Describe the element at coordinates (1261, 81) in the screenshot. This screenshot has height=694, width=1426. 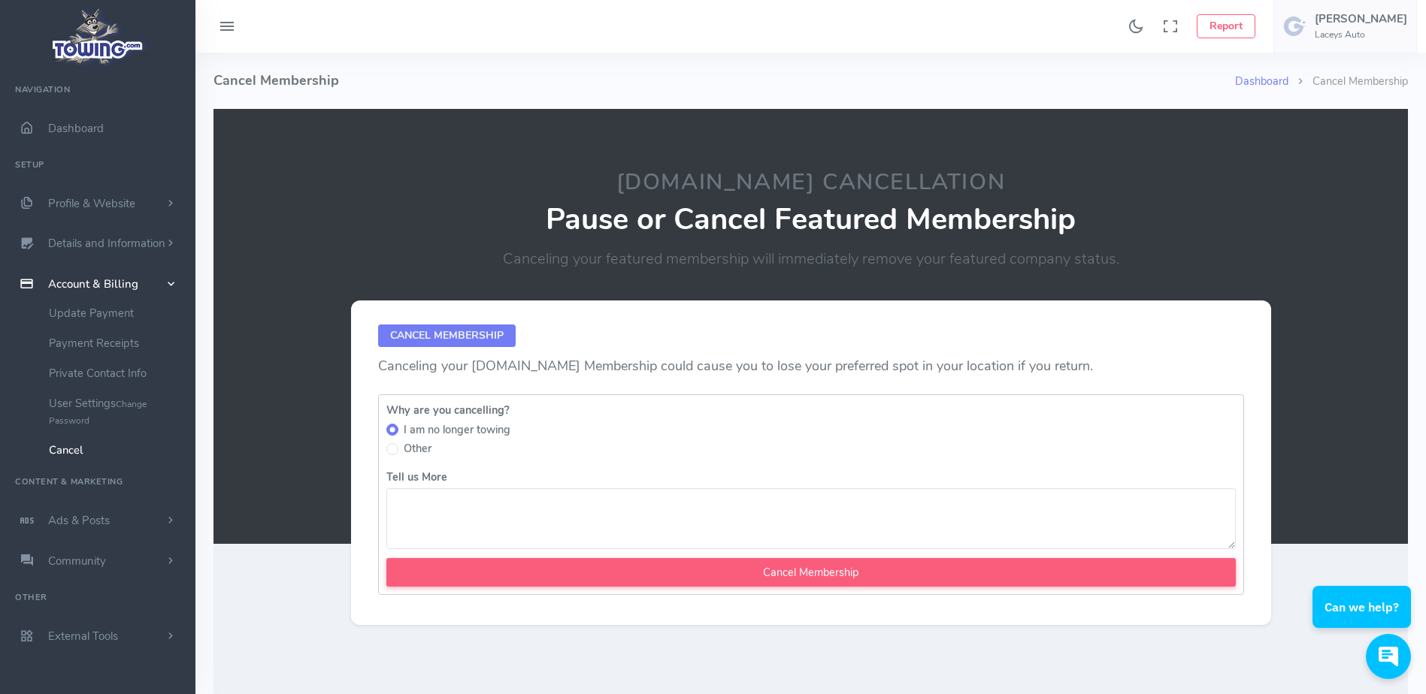
I see `a: Dashboard` at that location.